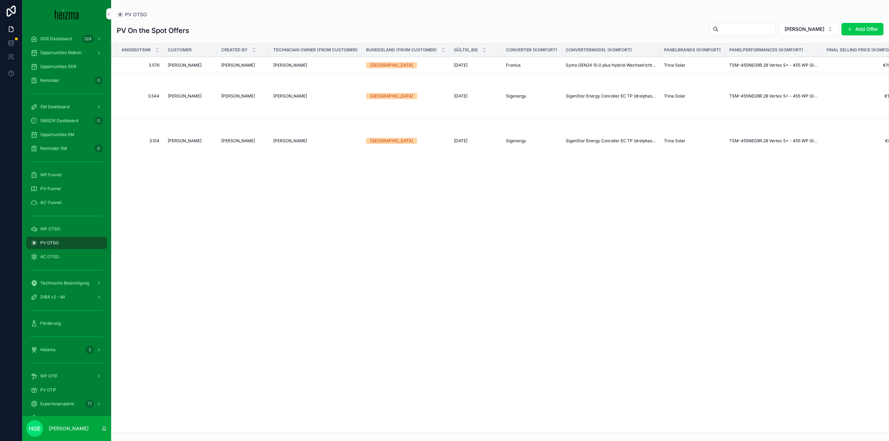 This screenshot has height=441, width=889. Describe the element at coordinates (180, 50) in the screenshot. I see `span: Customer` at that location.